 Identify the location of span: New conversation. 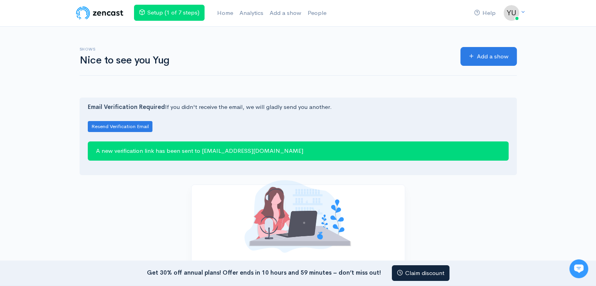
(72, 112).